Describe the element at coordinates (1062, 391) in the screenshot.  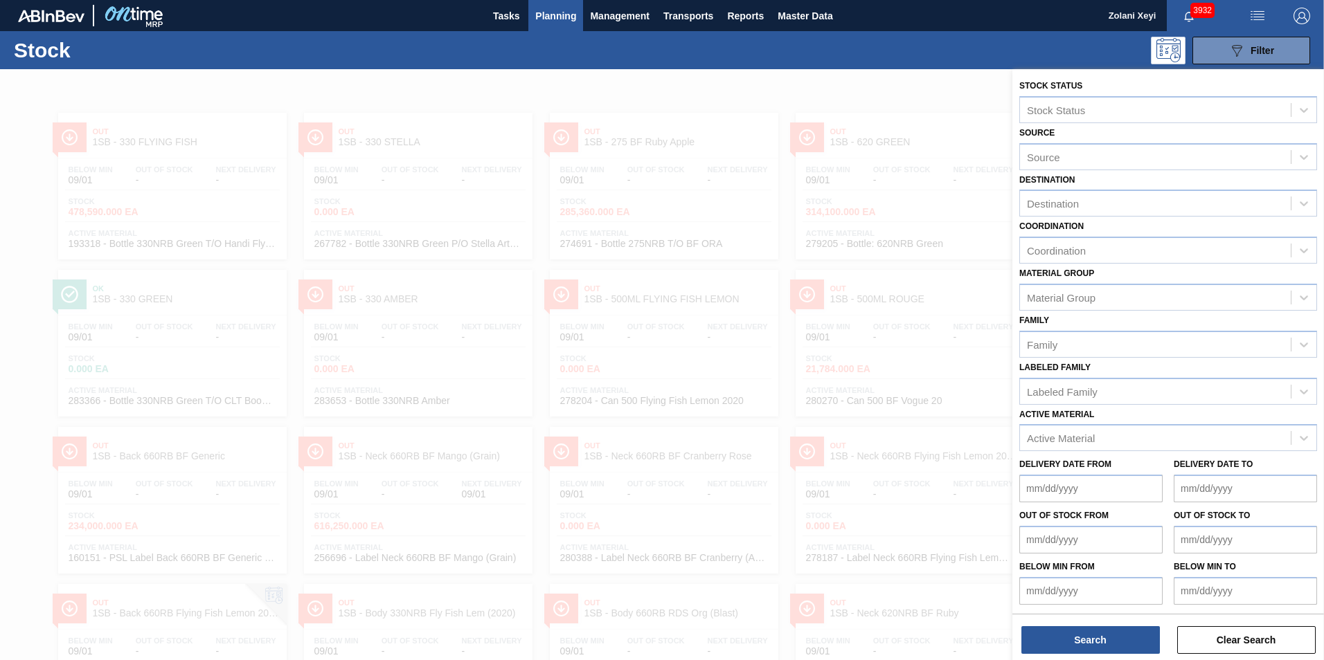
I see `div: Labeled Family` at that location.